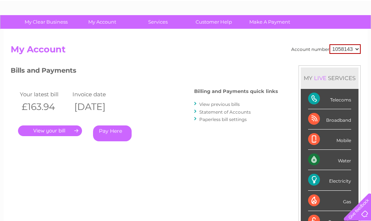  What do you see at coordinates (236, 91) in the screenshot?
I see `h4: Billing and Payments quick links` at bounding box center [236, 91].